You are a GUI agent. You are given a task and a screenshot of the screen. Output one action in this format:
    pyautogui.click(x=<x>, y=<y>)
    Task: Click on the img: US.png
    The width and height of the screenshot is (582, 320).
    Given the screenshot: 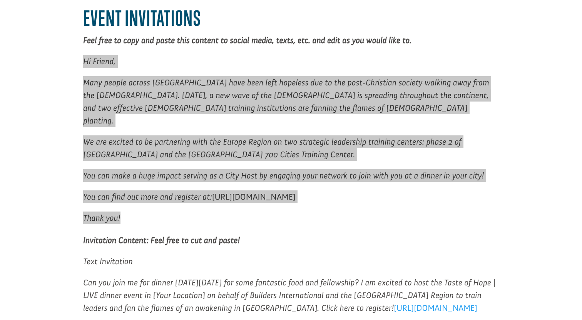 What is the action you would take?
    pyautogui.click(x=17, y=33)
    